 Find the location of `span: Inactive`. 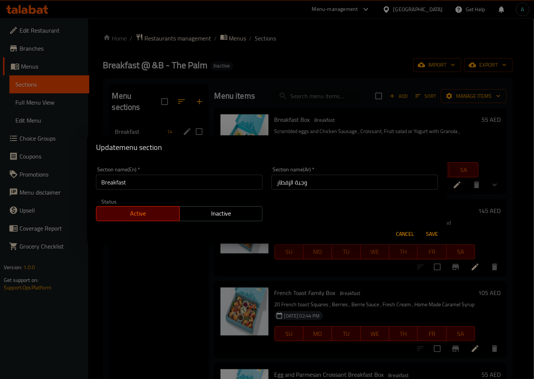

span: Inactive is located at coordinates (221, 213).